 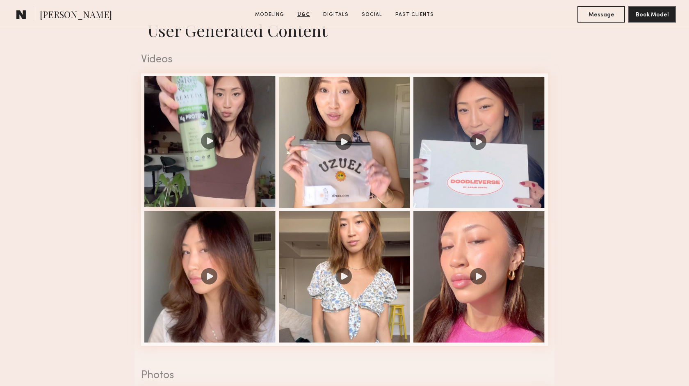 What do you see at coordinates (344, 60) in the screenshot?
I see `div: Videos` at bounding box center [344, 60].